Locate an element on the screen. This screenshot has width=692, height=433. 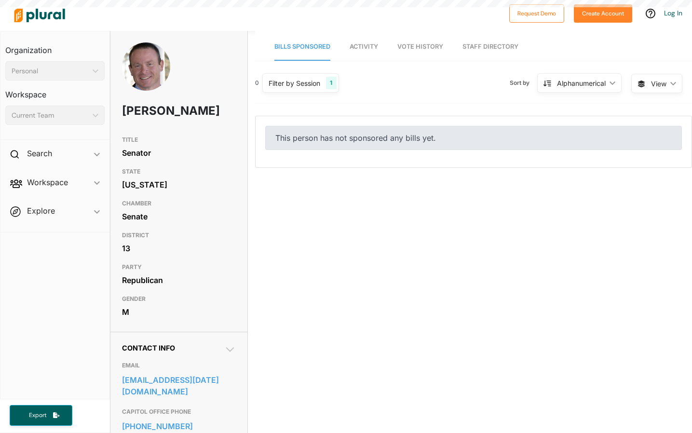
h3: CHAMBER is located at coordinates (179, 204).